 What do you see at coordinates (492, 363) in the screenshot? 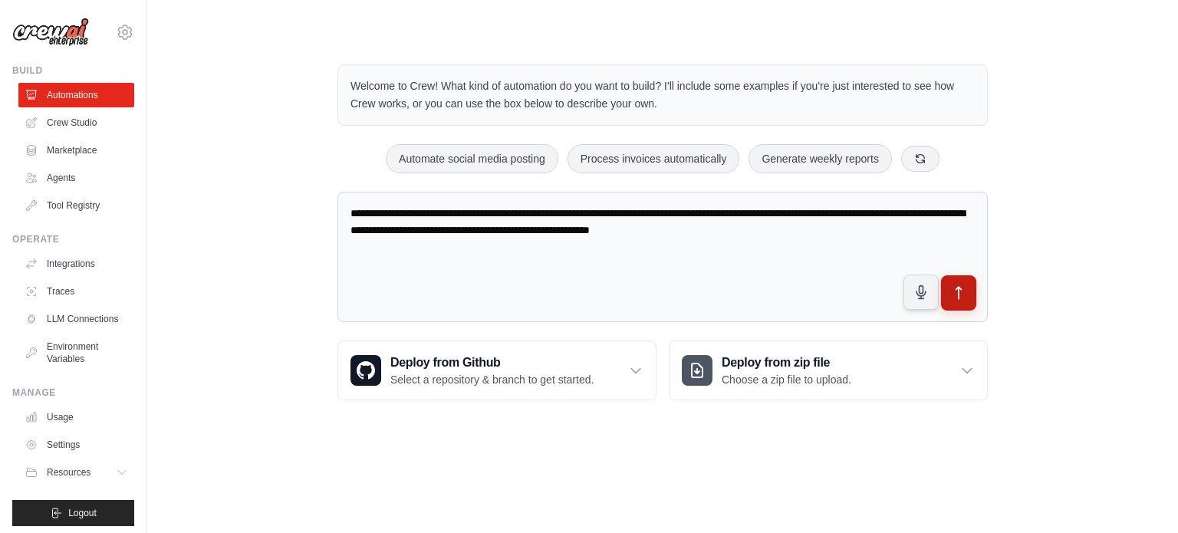
I see `h3: Deploy from Github` at bounding box center [492, 363].